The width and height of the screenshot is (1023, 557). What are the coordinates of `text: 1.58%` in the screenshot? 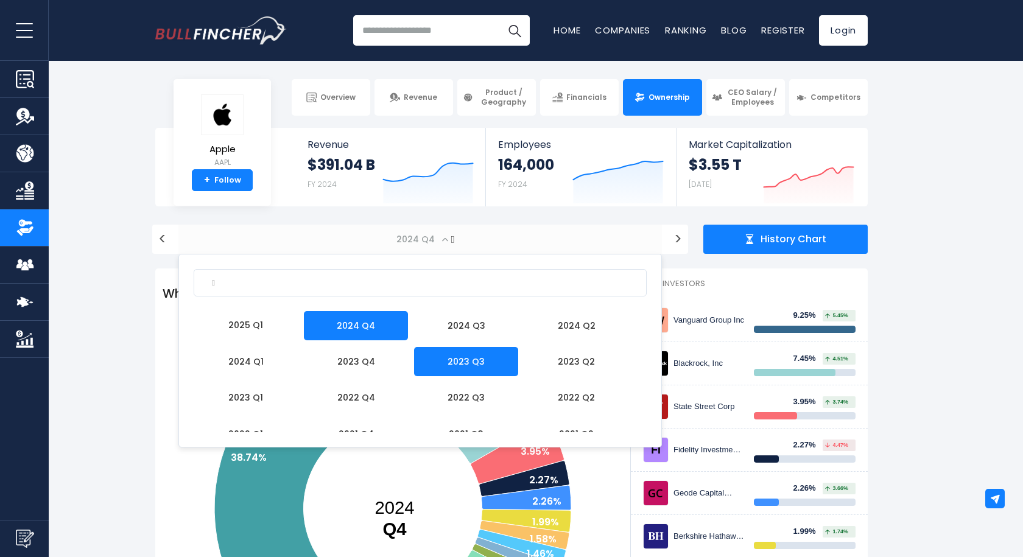 It's located at (543, 539).